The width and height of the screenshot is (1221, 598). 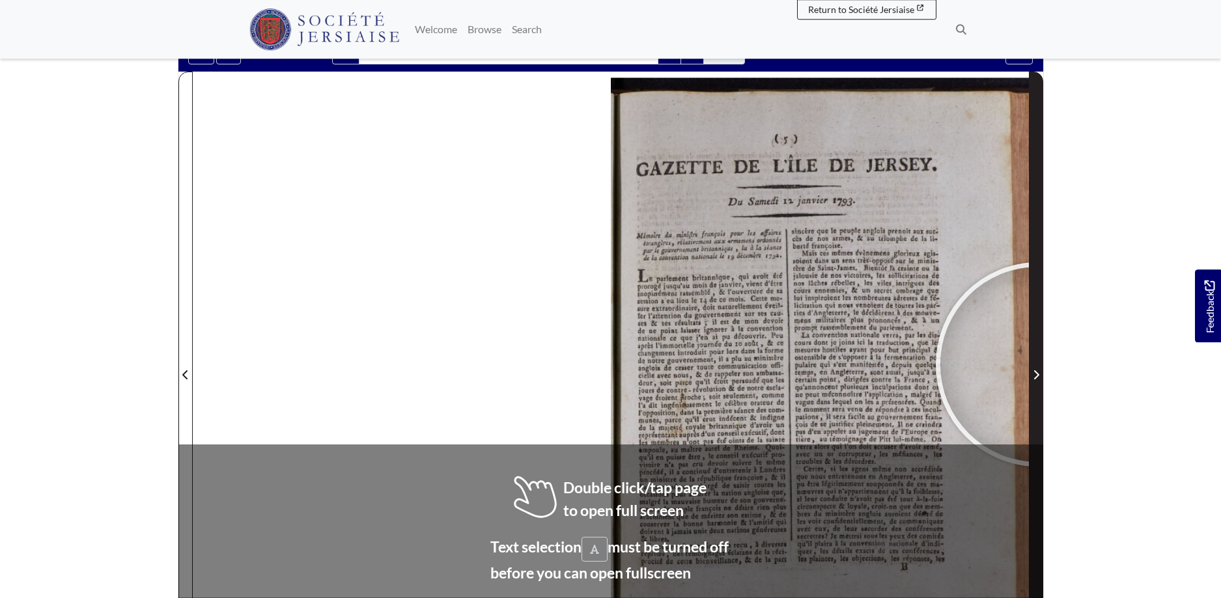 What do you see at coordinates (324, 29) in the screenshot?
I see `a: Société Jersiaise logo` at bounding box center [324, 29].